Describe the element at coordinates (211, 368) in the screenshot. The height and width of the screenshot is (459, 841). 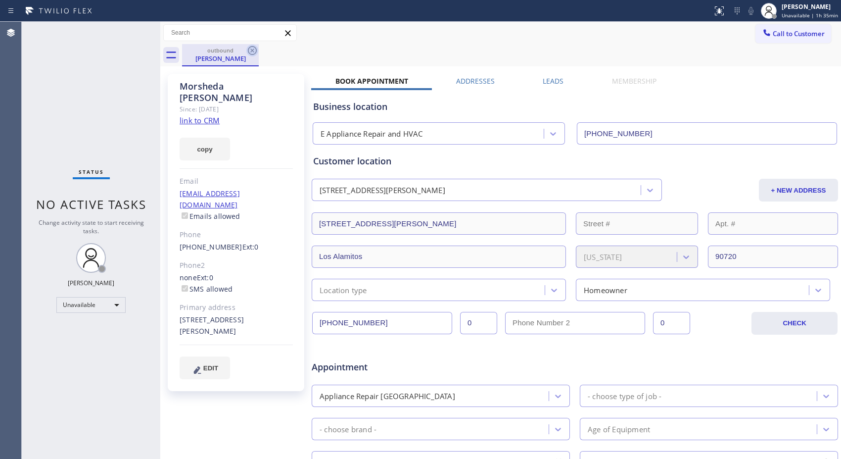
I see `span: EDIT` at that location.